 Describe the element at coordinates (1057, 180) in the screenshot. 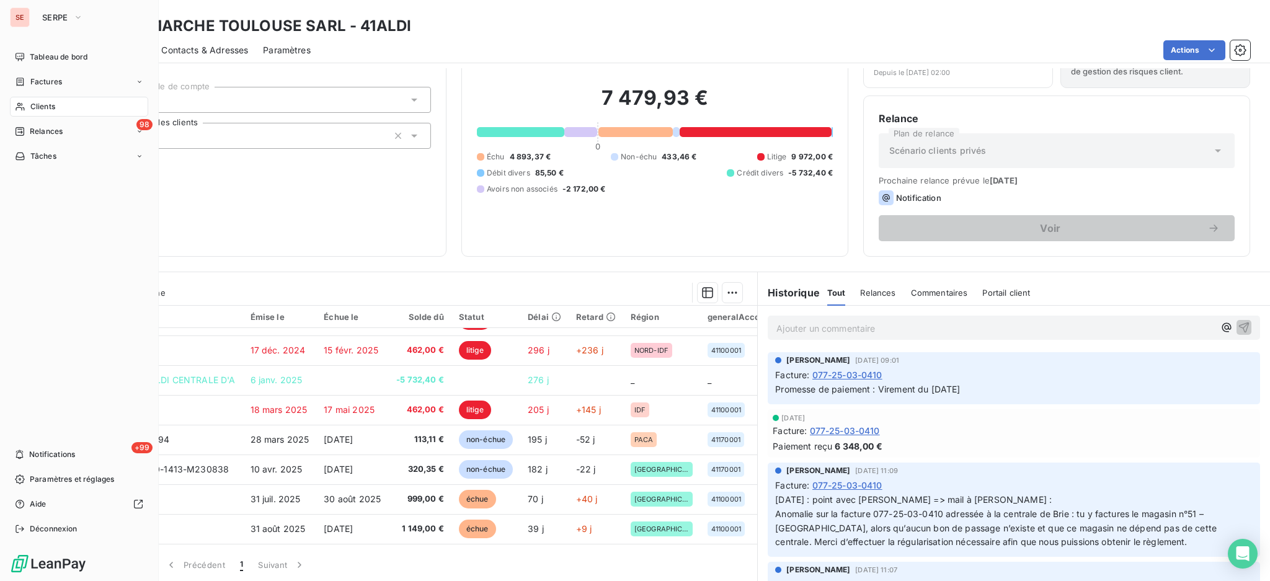

I see `span: Prochaine relance prévue le` at that location.